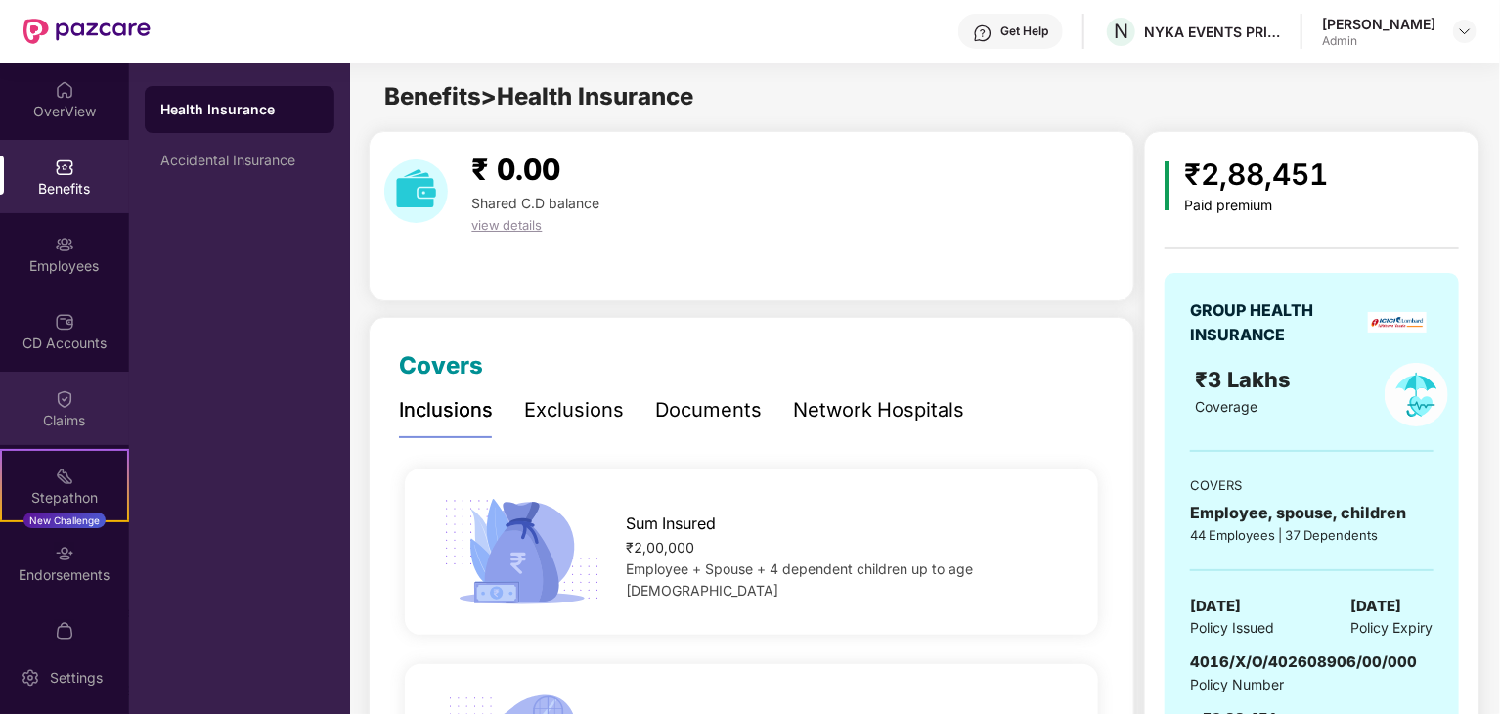  Describe the element at coordinates (539, 96) in the screenshot. I see `span: Benefits > Health Insurance` at that location.